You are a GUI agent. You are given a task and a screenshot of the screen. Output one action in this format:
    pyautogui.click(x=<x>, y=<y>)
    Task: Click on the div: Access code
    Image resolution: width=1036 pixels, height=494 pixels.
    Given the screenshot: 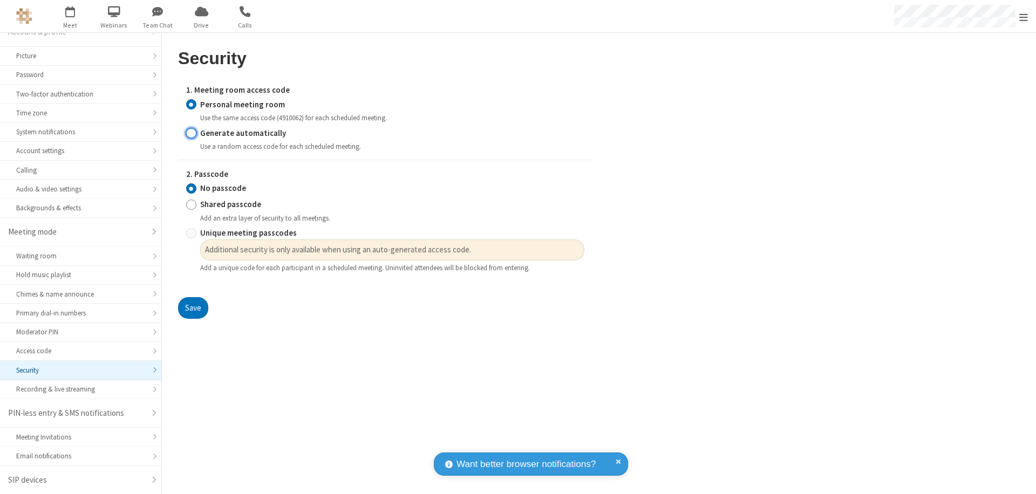 What is the action you would take?
    pyautogui.click(x=80, y=351)
    